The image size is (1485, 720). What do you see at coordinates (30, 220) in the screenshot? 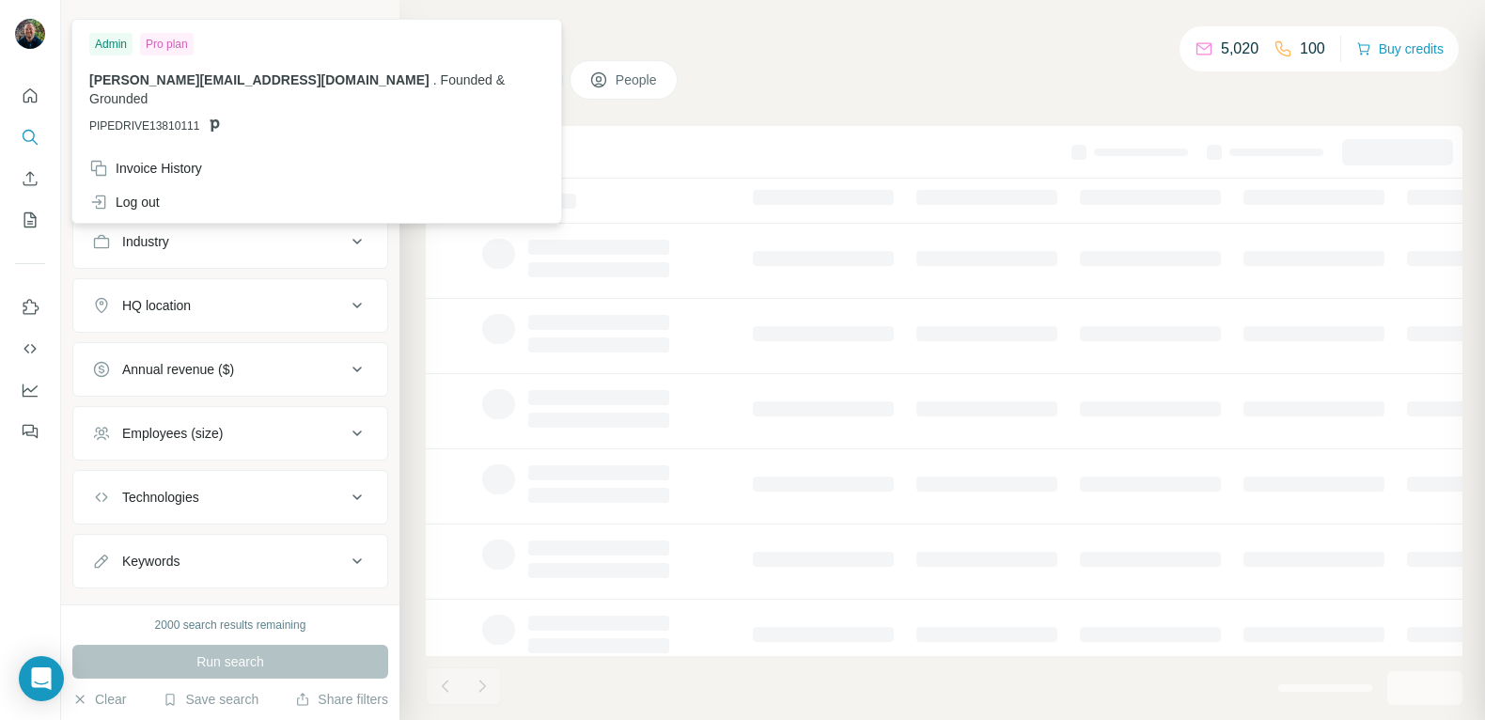
I see `button: My lists` at bounding box center [30, 220].